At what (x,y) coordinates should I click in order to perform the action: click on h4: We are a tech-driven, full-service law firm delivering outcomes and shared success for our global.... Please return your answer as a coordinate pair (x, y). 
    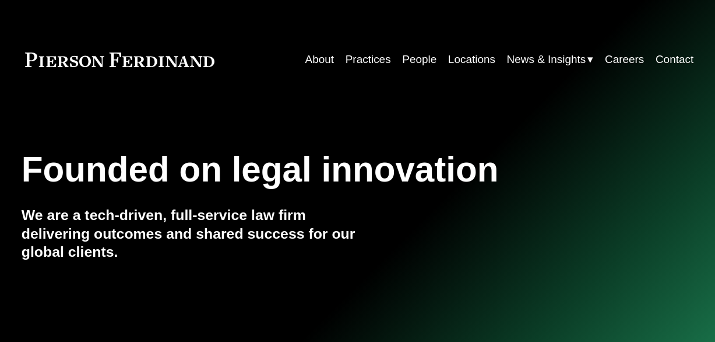
    Looking at the image, I should click on (189, 233).